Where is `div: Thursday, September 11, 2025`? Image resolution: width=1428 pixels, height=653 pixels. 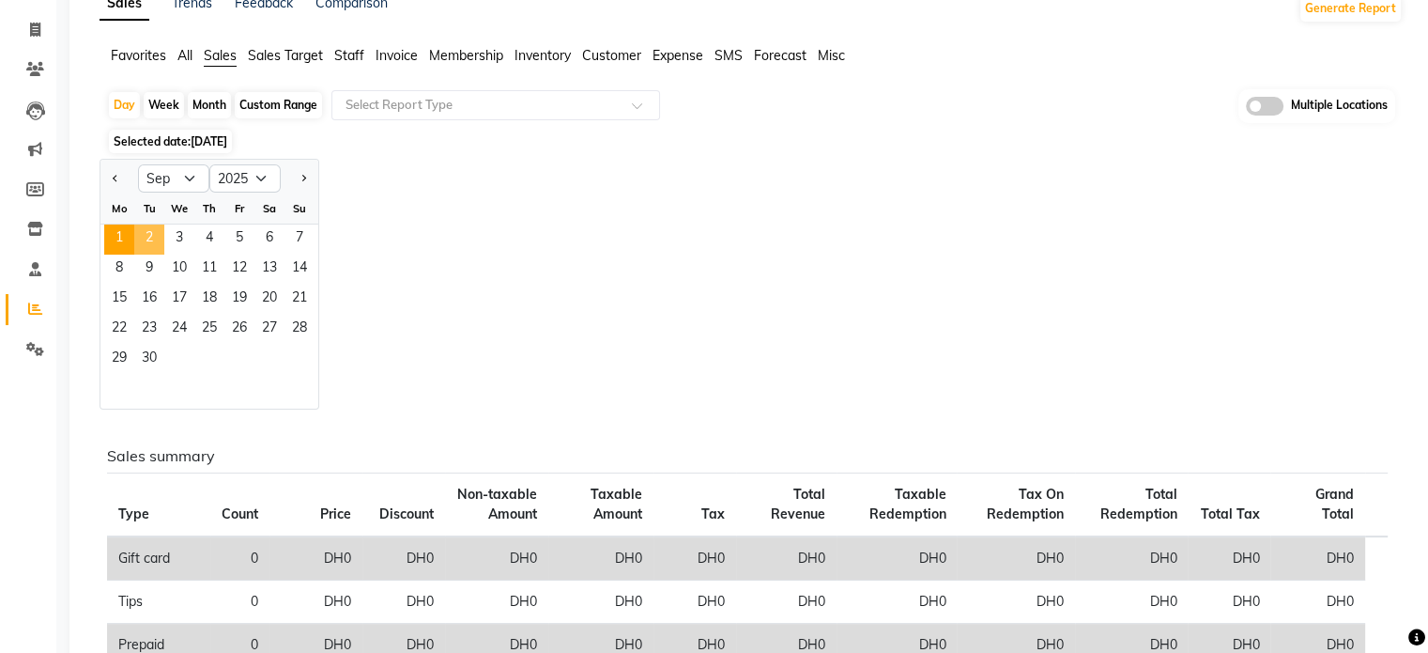
div: Thursday, September 11, 2025 is located at coordinates (209, 269).